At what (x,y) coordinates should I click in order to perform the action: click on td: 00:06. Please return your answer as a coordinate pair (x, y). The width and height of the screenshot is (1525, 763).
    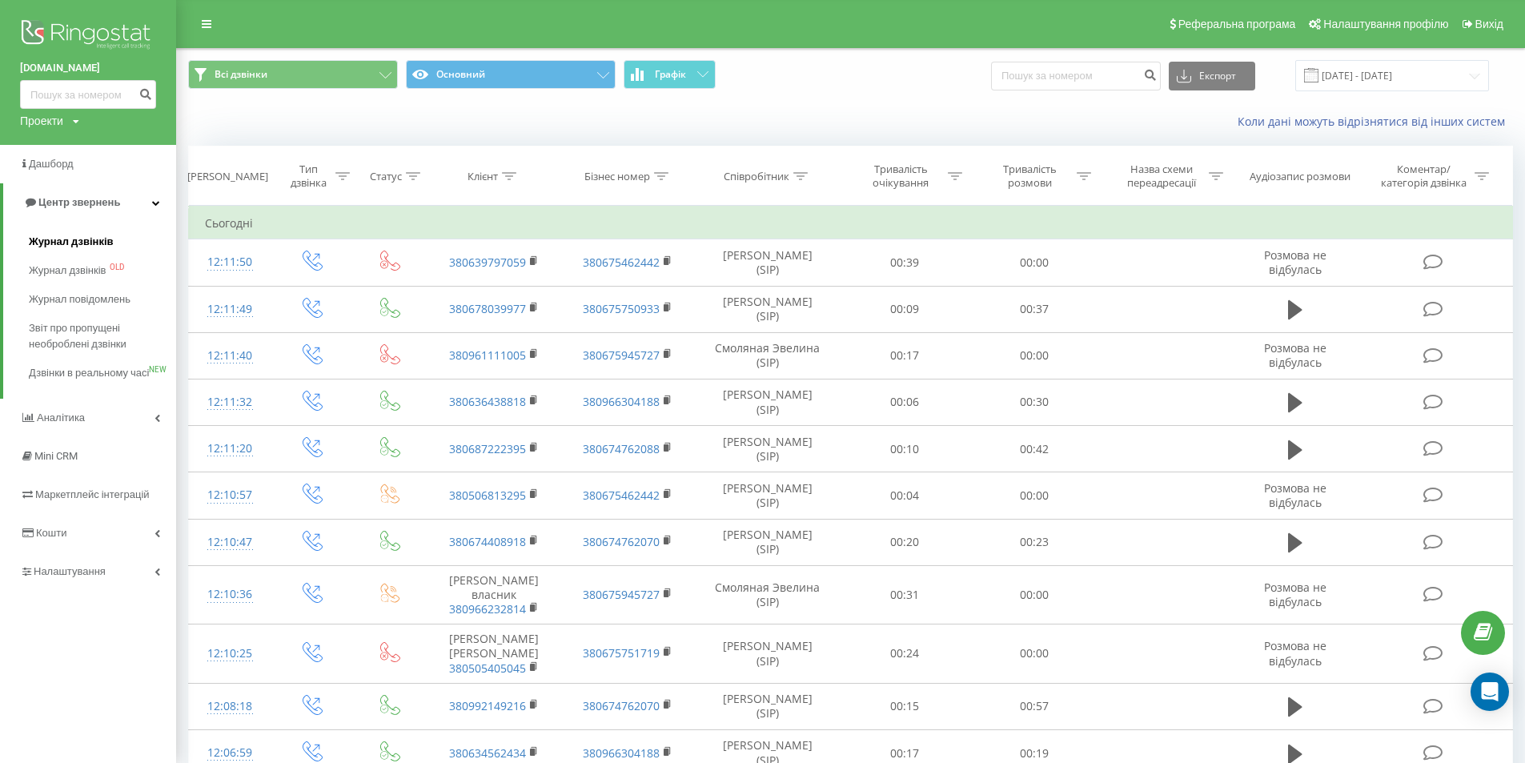
    Looking at the image, I should click on (904, 402).